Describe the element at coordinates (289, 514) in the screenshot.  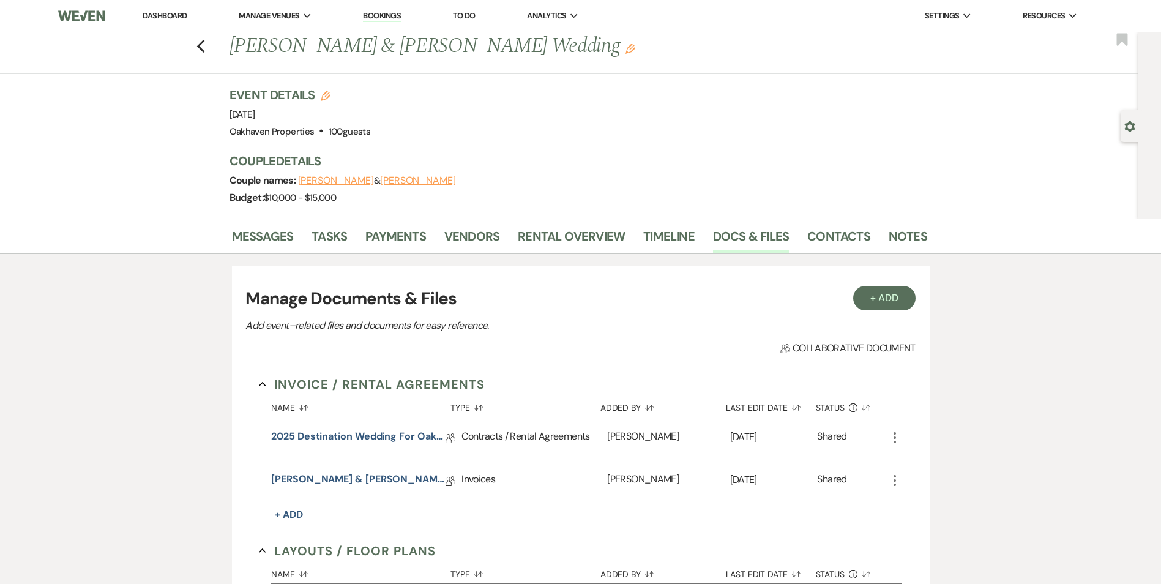
I see `span: + Add` at that location.